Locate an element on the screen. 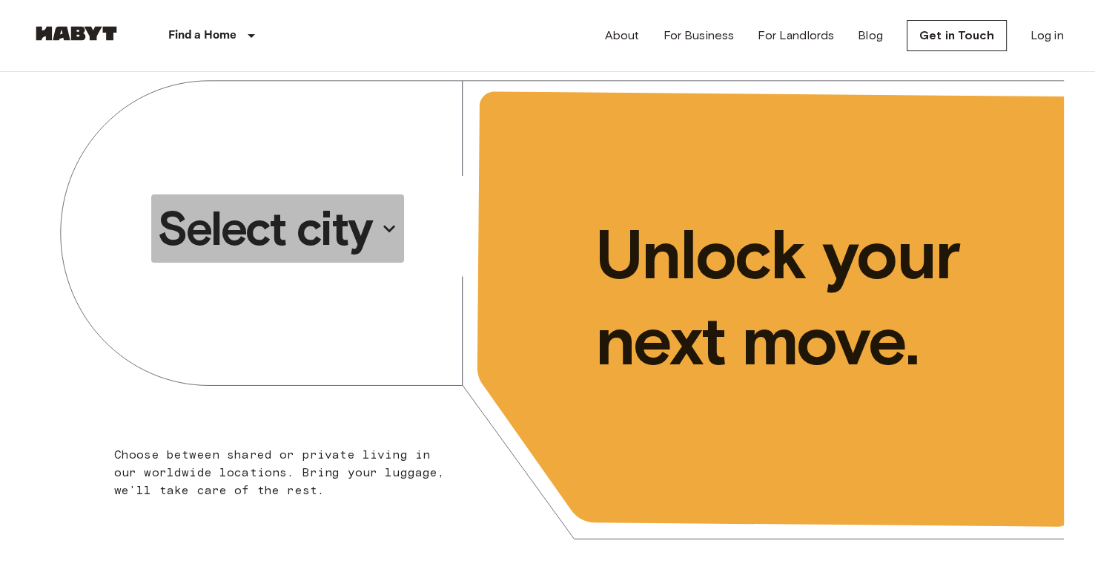 The image size is (1095, 561). img: Habyt is located at coordinates (76, 33).